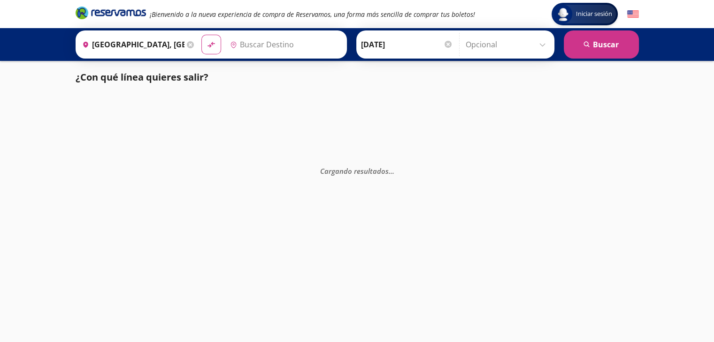  What do you see at coordinates (142, 77) in the screenshot?
I see `p: ¿Con qué línea quieres salir?` at bounding box center [142, 77].